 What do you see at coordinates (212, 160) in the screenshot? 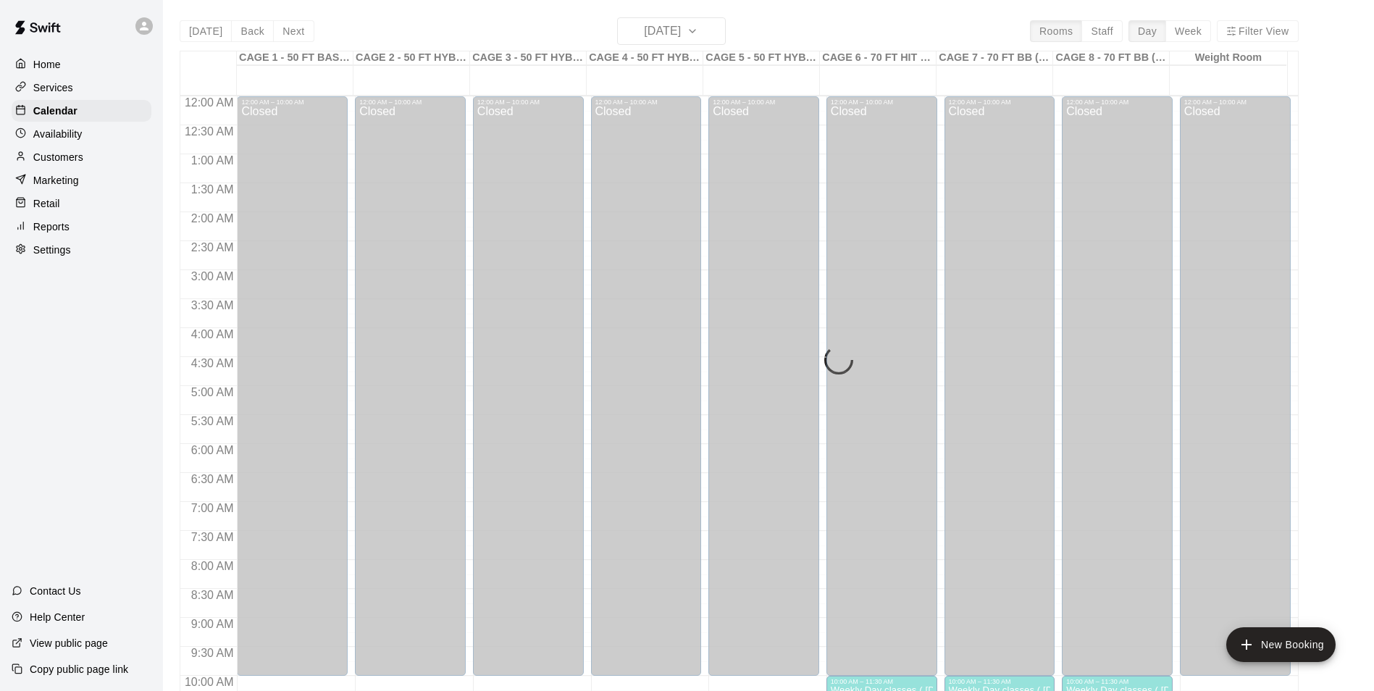
I see `span: 1:00 AM` at bounding box center [212, 160].